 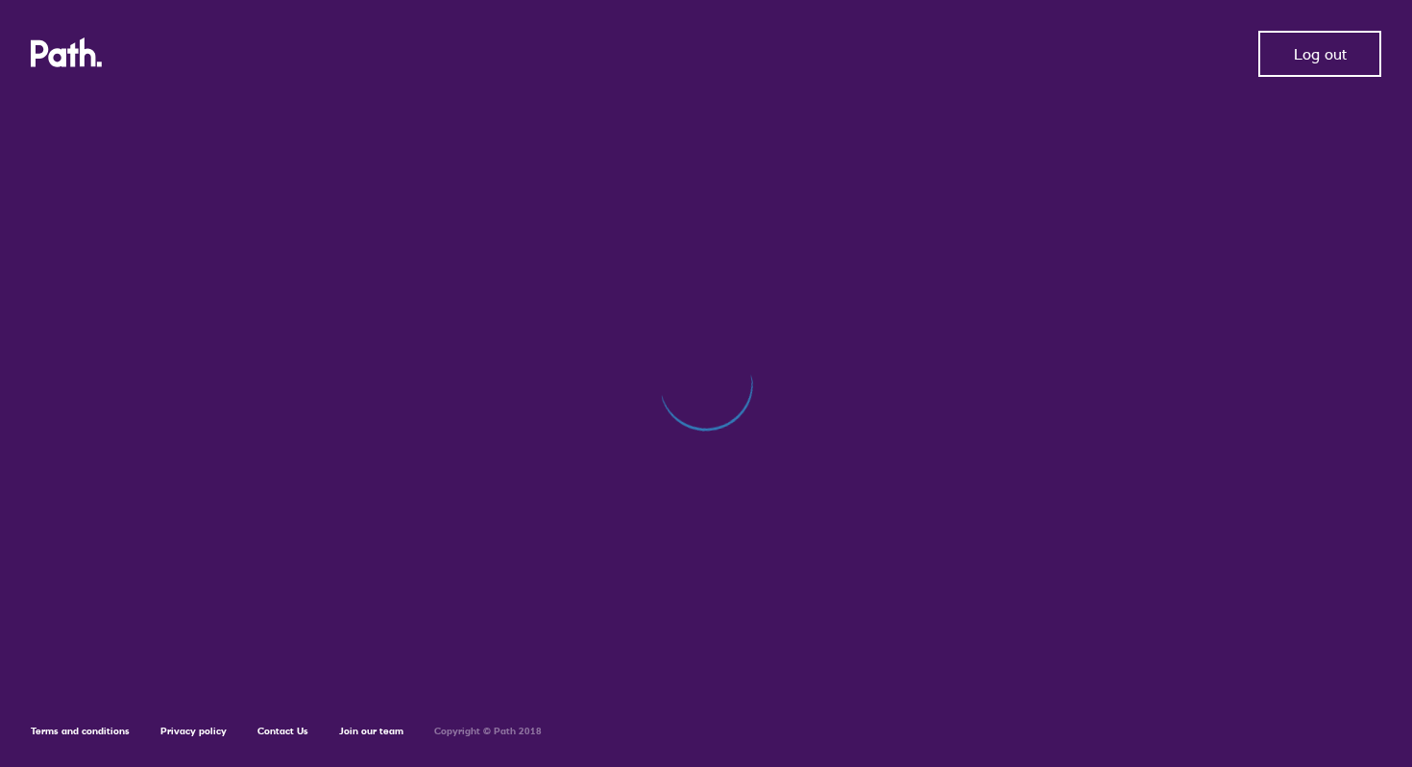 What do you see at coordinates (1320, 54) in the screenshot?
I see `span: Log out` at bounding box center [1320, 54].